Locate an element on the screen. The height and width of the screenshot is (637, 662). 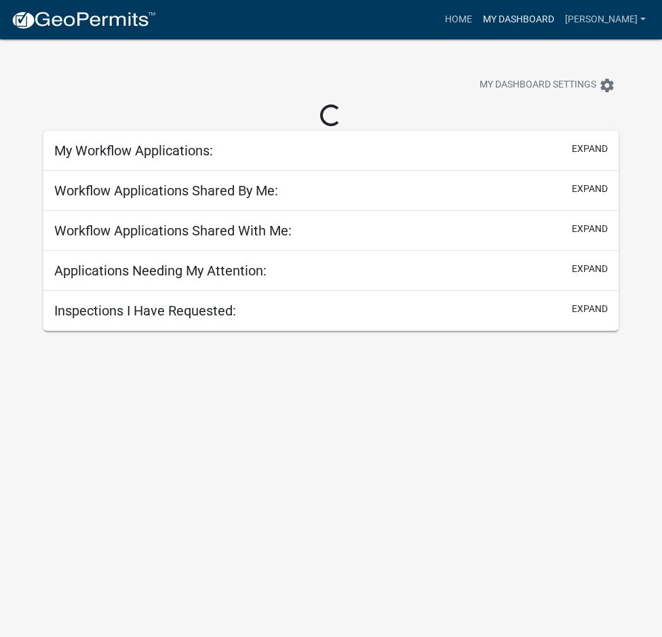
h5: Workflow Applications Shared By Me: is located at coordinates (166, 191).